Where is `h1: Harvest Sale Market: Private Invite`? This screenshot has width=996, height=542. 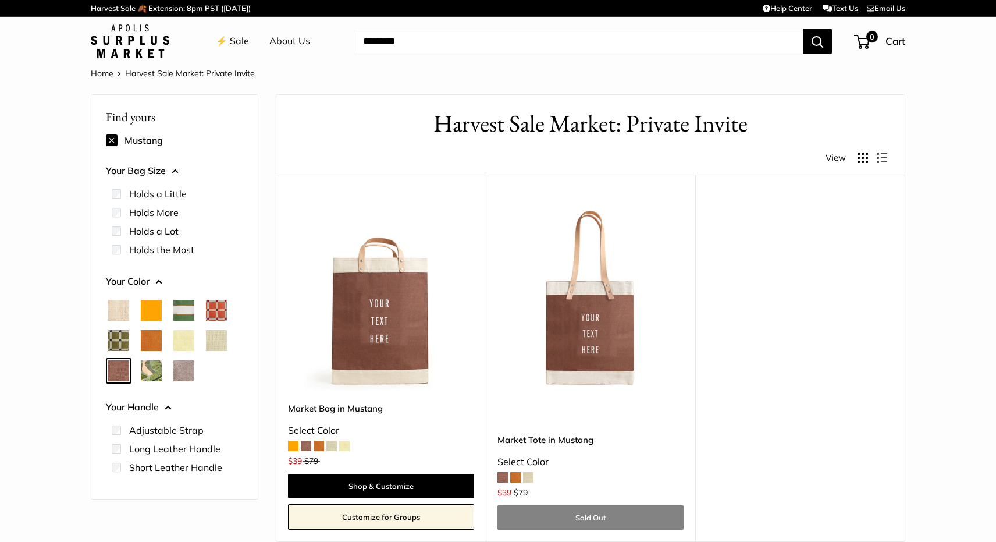 h1: Harvest Sale Market: Private Invite is located at coordinates (590, 123).